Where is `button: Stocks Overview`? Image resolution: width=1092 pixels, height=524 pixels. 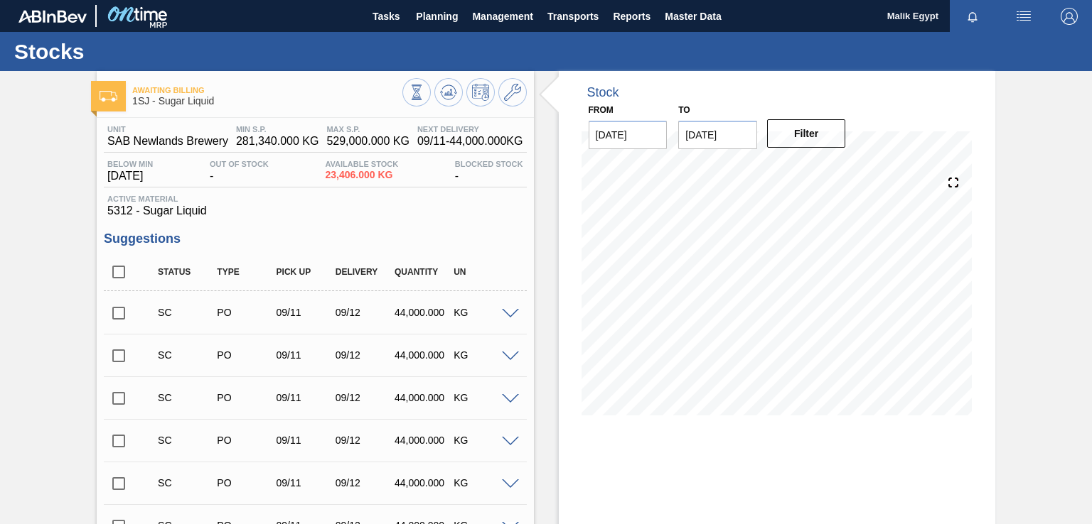
button: Stocks Overview is located at coordinates (416, 92).